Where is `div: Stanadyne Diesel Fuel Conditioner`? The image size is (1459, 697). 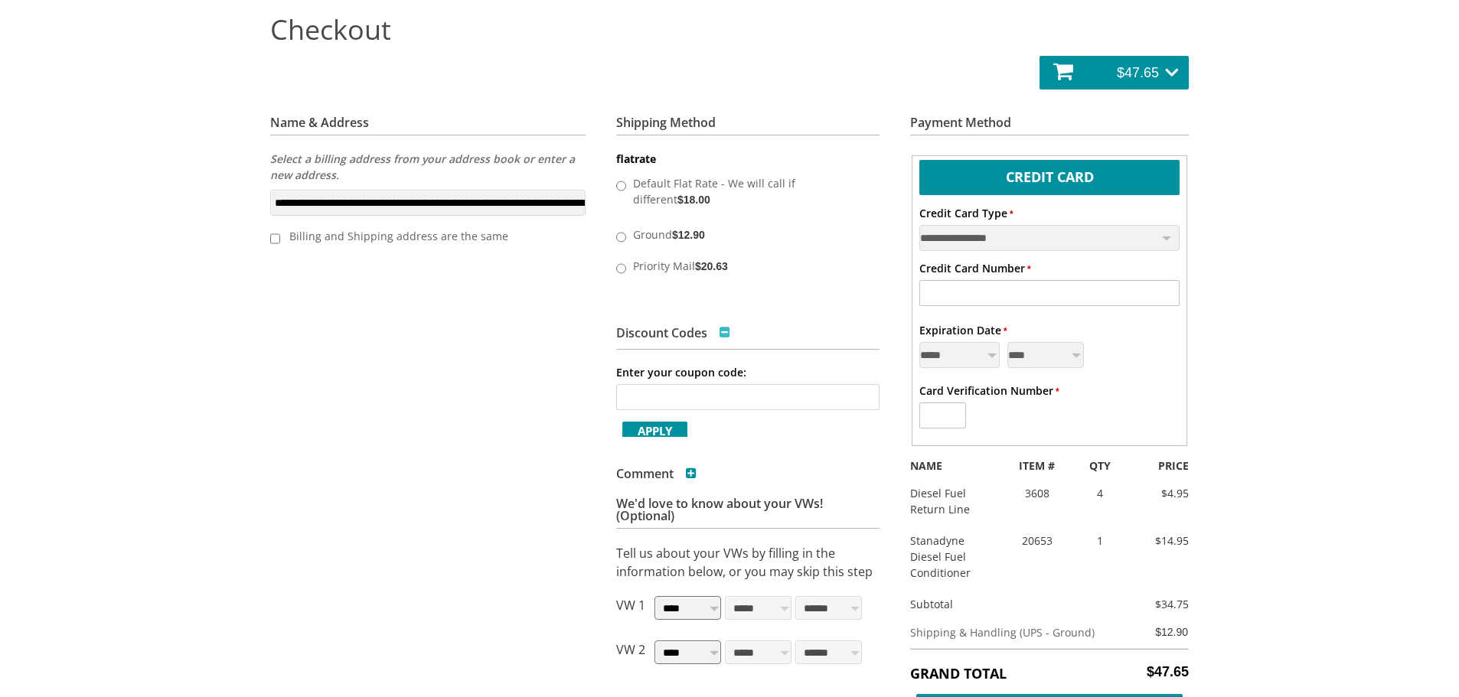
div: Stanadyne Diesel Fuel Conditioner is located at coordinates (948, 556).